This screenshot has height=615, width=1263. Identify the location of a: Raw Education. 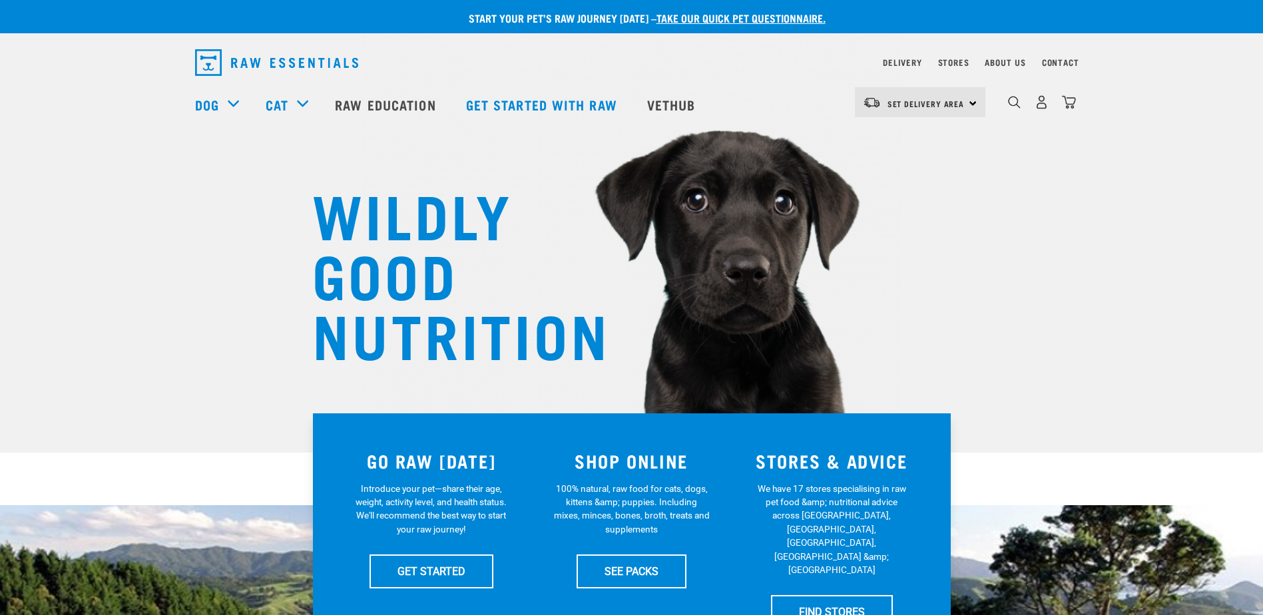
(387, 105).